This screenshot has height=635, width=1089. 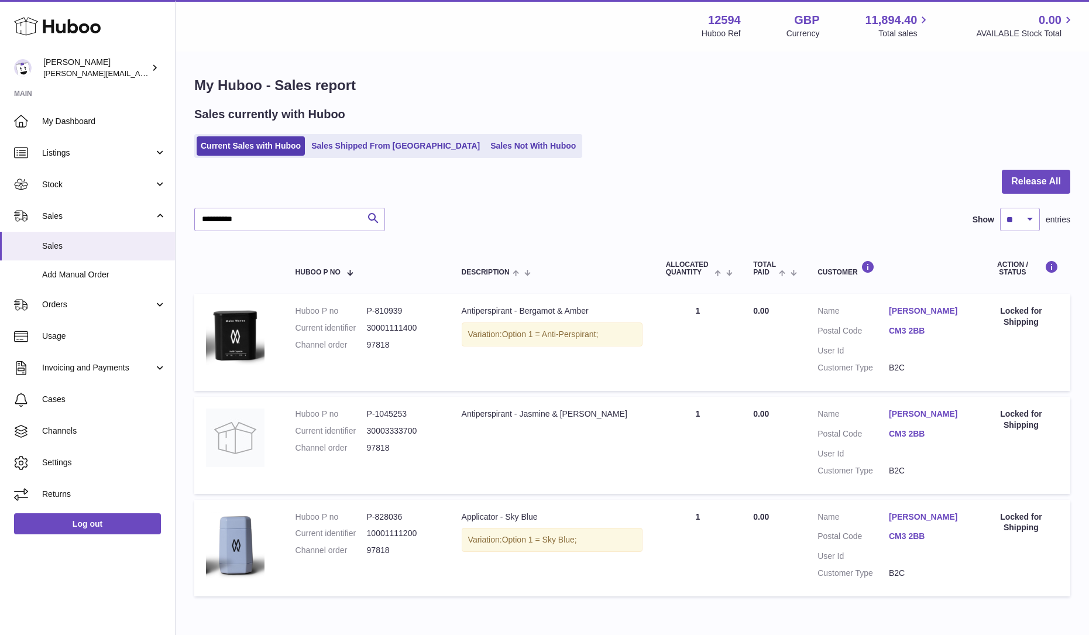 What do you see at coordinates (104, 336) in the screenshot?
I see `span: Usage` at bounding box center [104, 336].